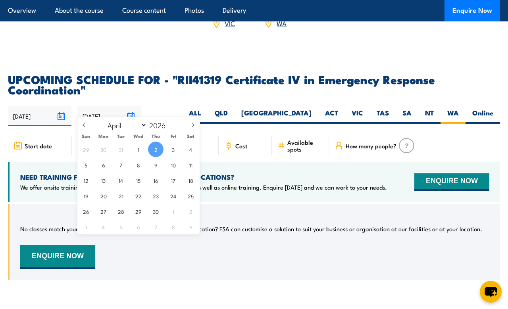 The width and height of the screenshot is (508, 309). I want to click on span: April 25, 2026, so click(190, 196).